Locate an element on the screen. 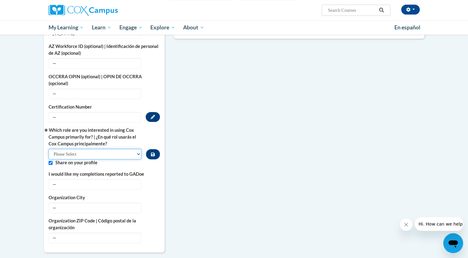  a: Learn is located at coordinates (102, 28).